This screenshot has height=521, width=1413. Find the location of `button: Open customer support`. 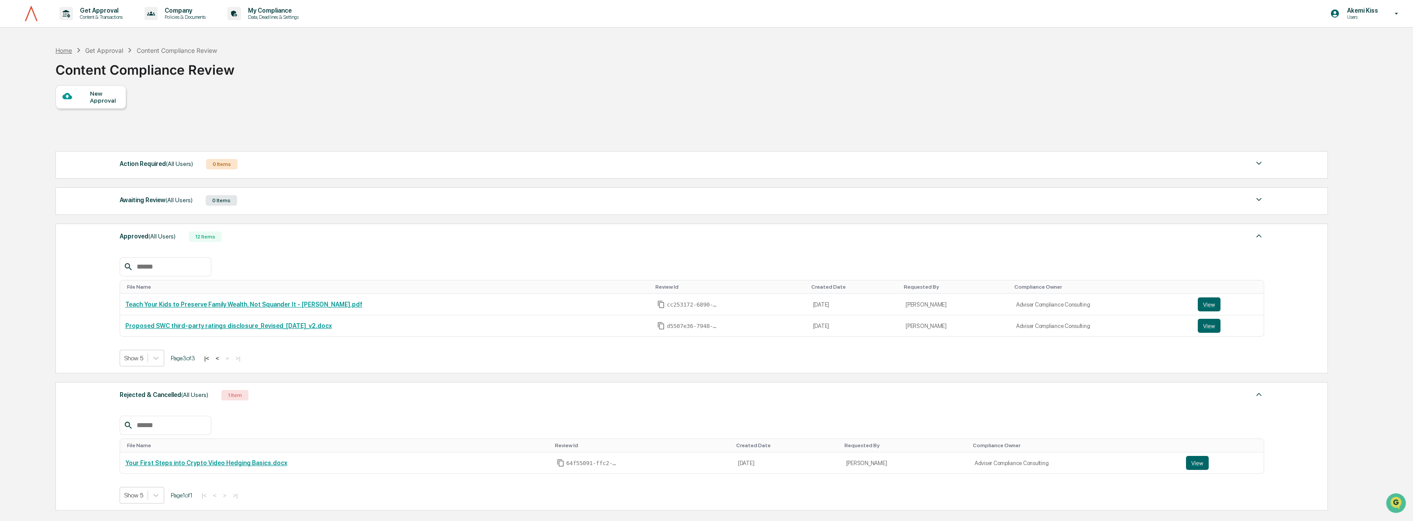

button: Open customer support is located at coordinates (11, 11).